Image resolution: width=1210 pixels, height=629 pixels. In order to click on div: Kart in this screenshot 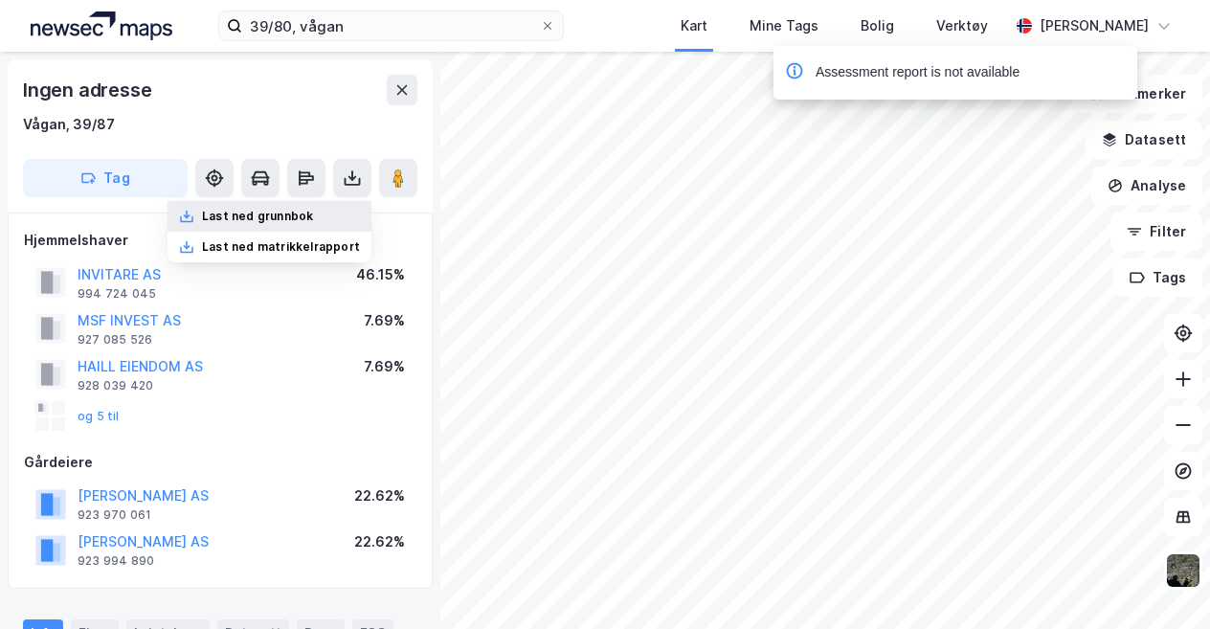, I will do `click(694, 26)`.